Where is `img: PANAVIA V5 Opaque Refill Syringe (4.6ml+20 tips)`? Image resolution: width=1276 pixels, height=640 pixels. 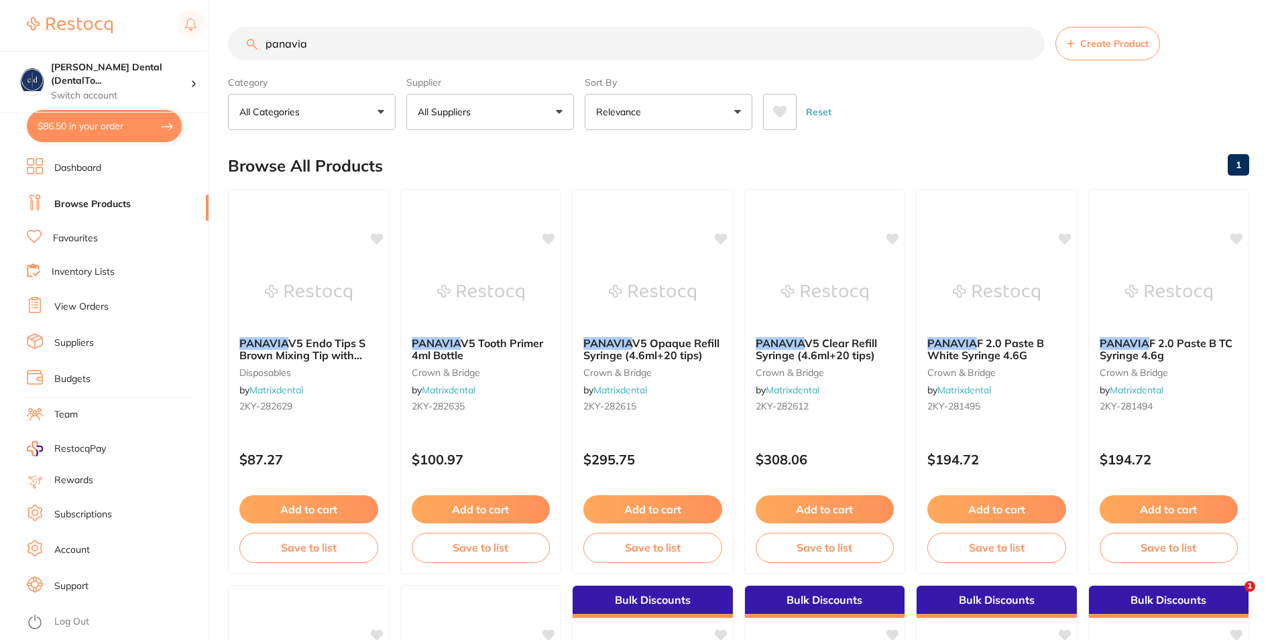
img: PANAVIA V5 Opaque Refill Syringe (4.6ml+20 tips) is located at coordinates (653, 293).